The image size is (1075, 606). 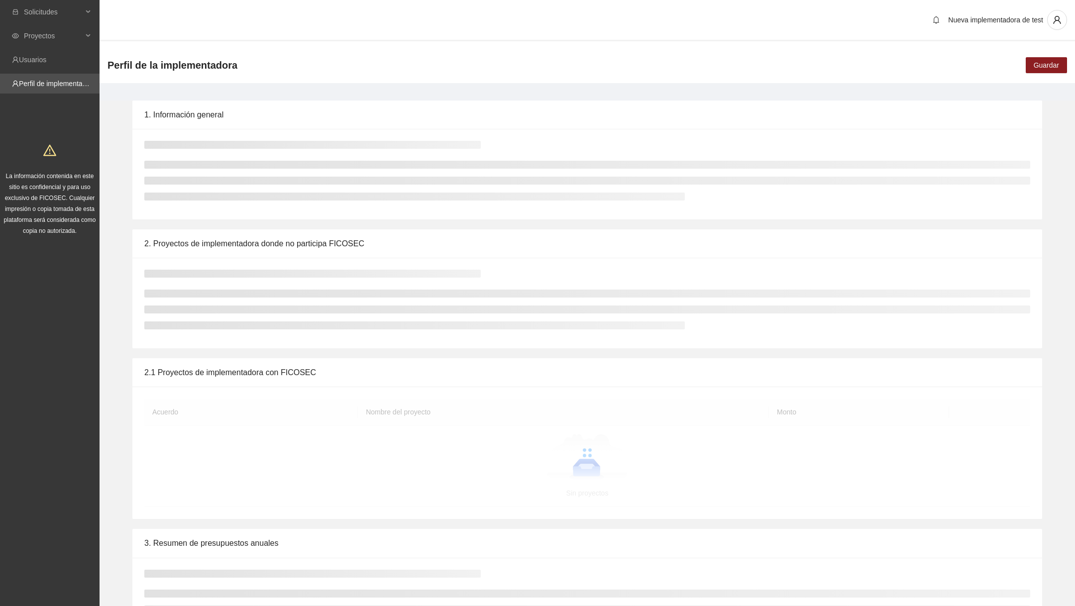 What do you see at coordinates (1057, 20) in the screenshot?
I see `span: user` at bounding box center [1057, 20].